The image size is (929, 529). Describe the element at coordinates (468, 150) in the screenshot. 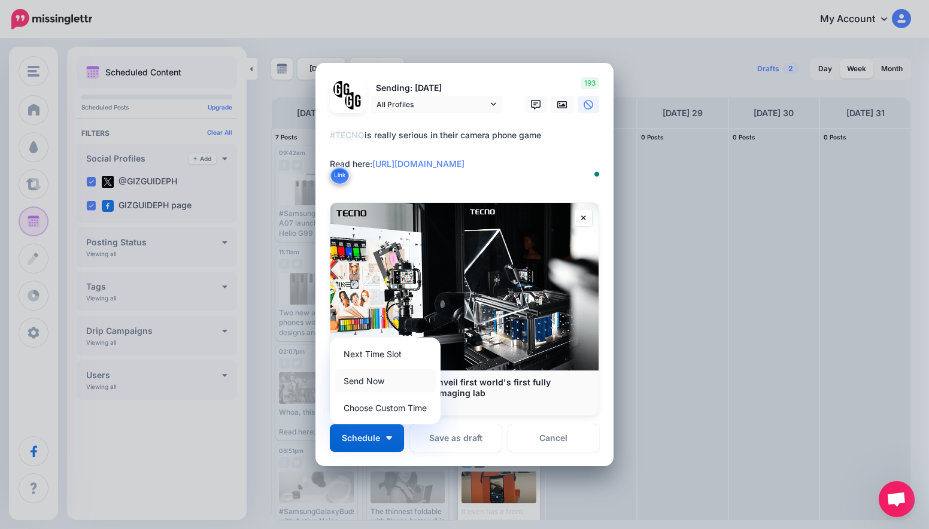

I see `div: is really serious in their camera phone game Read here:` at that location.